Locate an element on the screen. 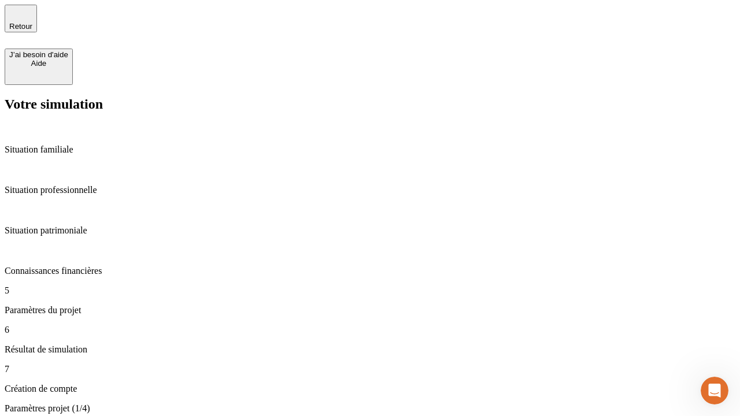 This screenshot has height=416, width=740. p: Situation familiale is located at coordinates (370, 150).